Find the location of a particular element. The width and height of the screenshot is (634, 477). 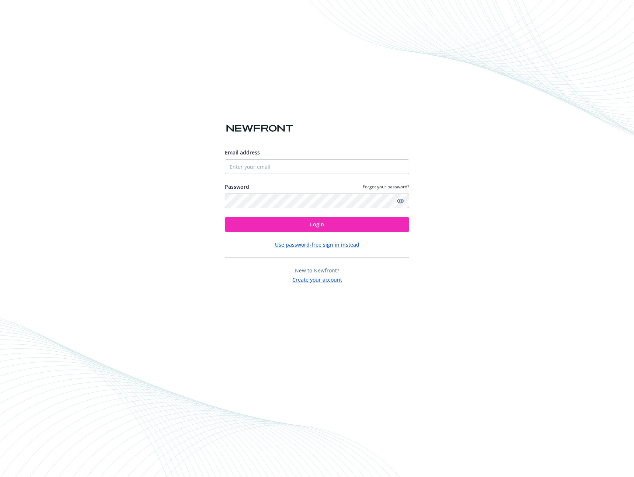

input: Enter your email is located at coordinates (317, 167).